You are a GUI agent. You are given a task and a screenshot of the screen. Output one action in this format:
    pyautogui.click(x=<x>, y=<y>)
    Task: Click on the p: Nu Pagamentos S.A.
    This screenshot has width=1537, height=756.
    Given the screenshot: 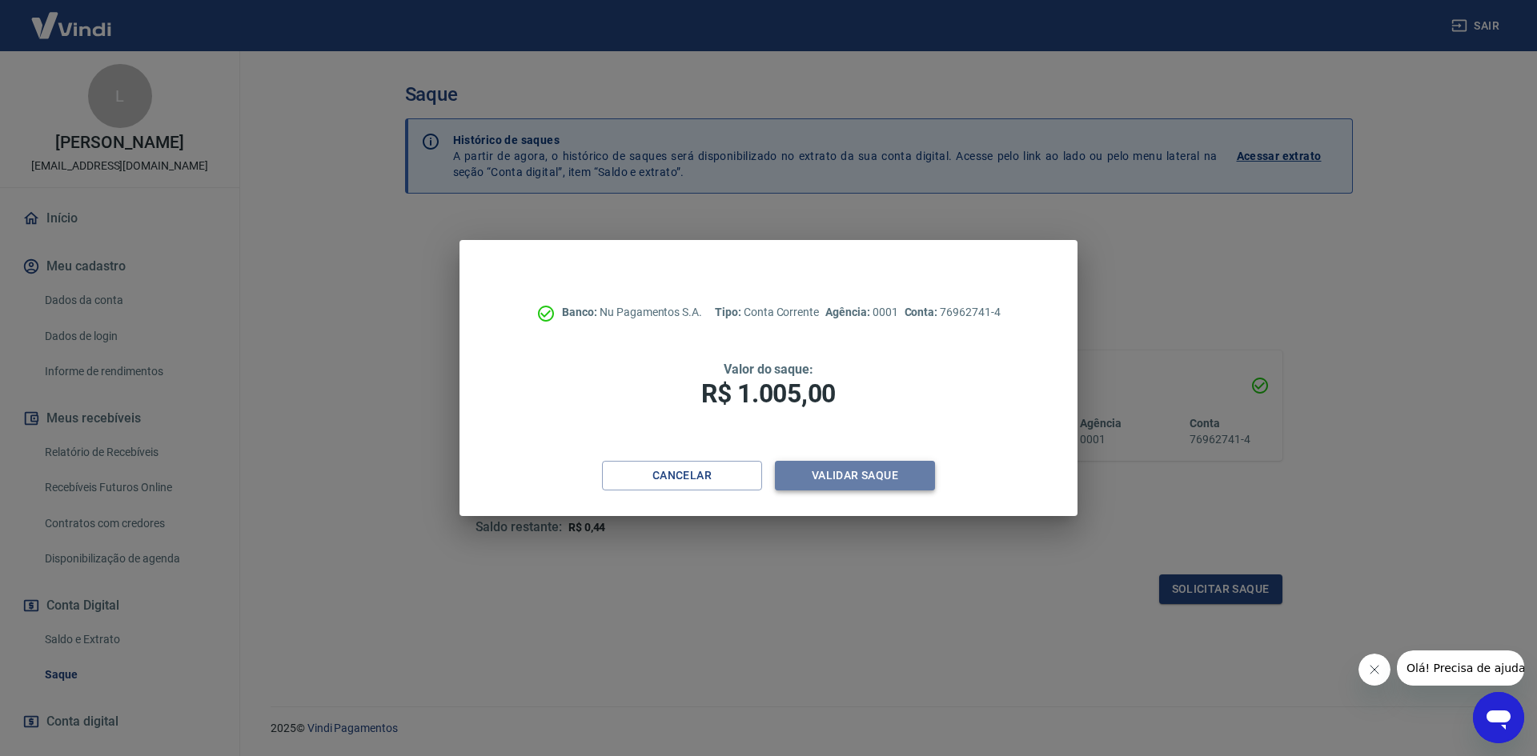 What is the action you would take?
    pyautogui.click(x=631, y=312)
    